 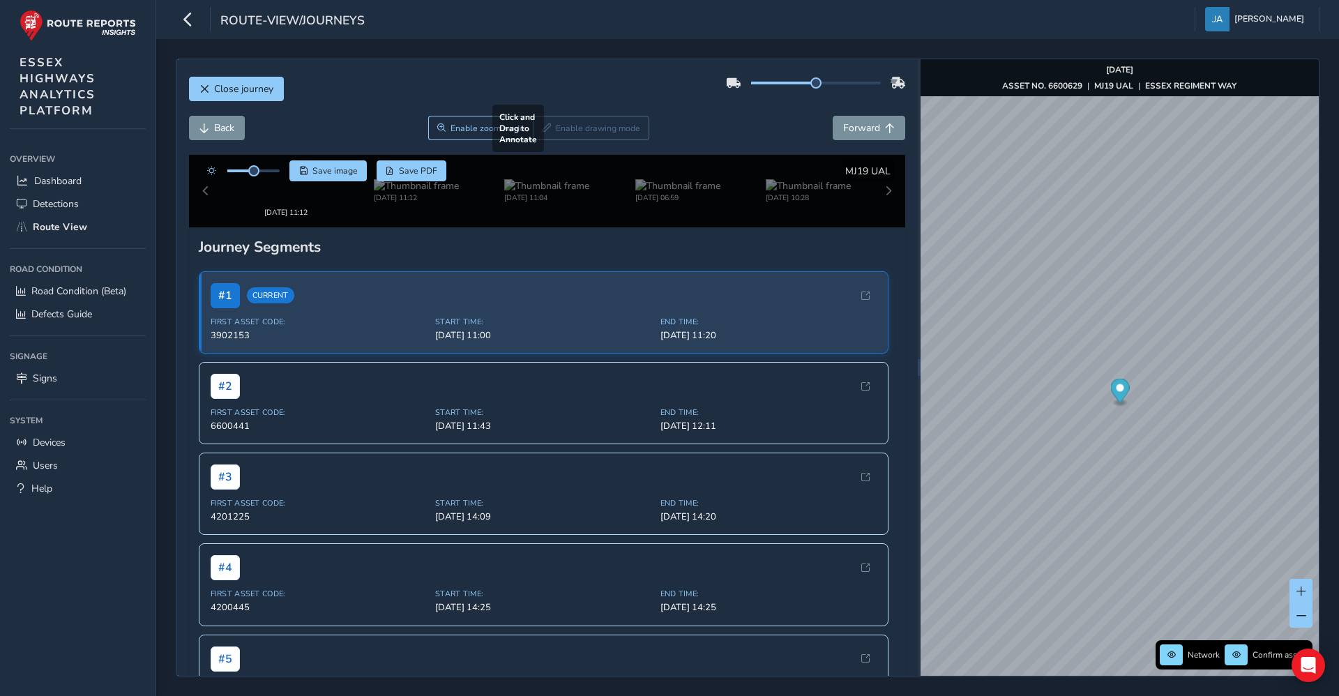 What do you see at coordinates (57, 87) in the screenshot?
I see `span: ESSEX HIGHWAYS ANALYTICS PLATFORM` at bounding box center [57, 87].